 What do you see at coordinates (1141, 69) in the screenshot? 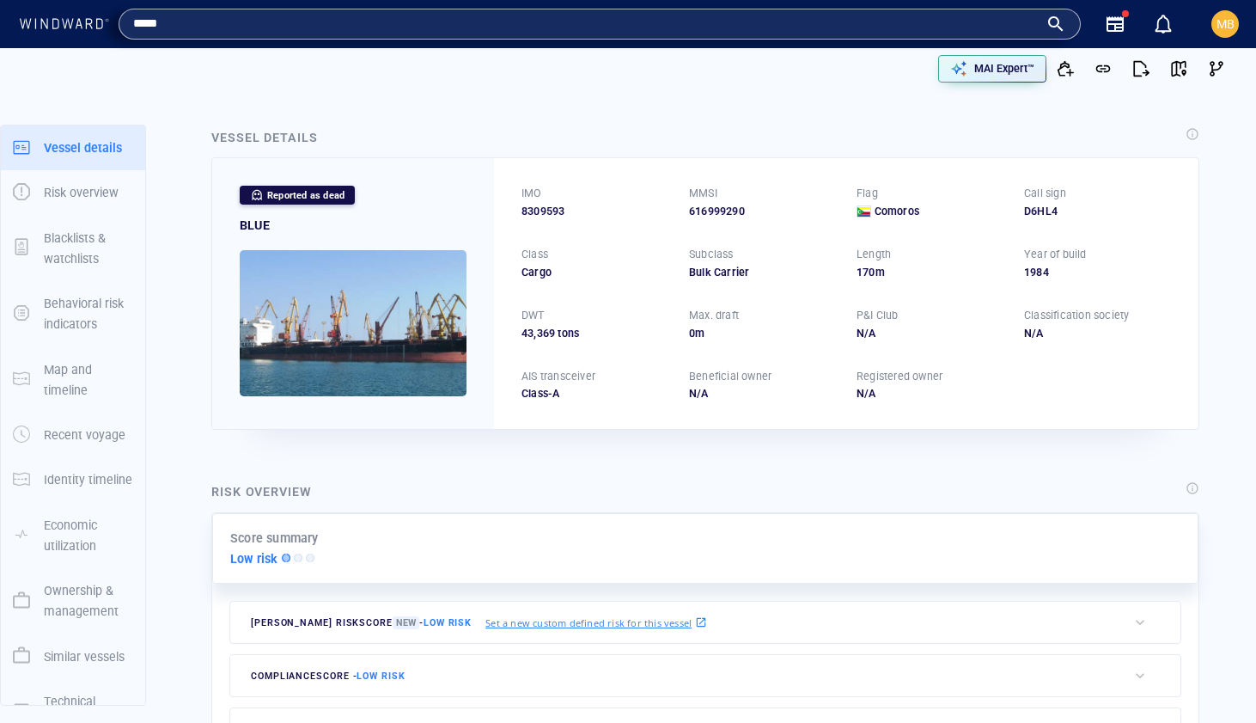
I see `button: Export report` at bounding box center [1141, 69].